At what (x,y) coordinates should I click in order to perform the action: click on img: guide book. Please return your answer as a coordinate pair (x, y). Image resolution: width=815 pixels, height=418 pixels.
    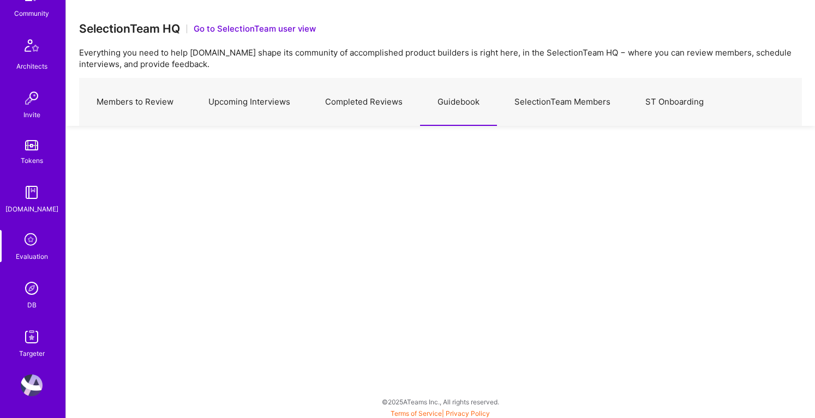
    Looking at the image, I should click on (32, 192).